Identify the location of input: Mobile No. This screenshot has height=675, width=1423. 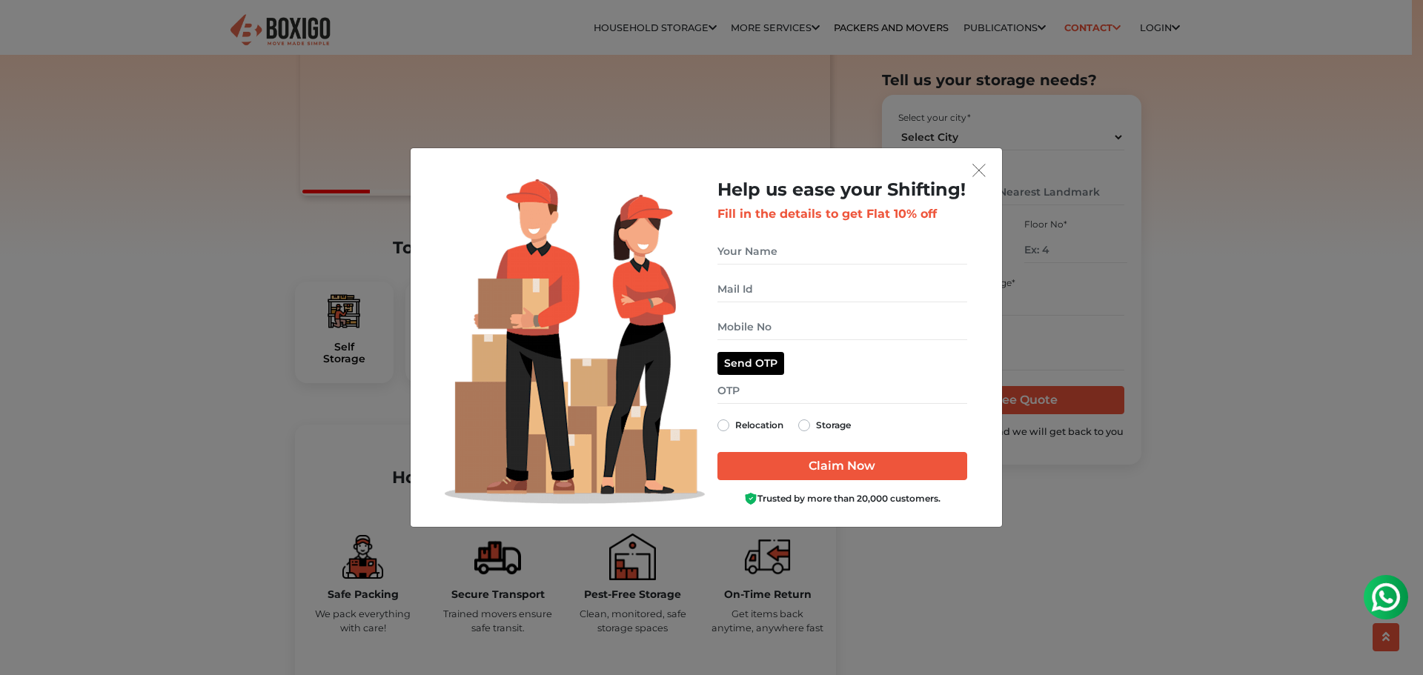
(842, 327).